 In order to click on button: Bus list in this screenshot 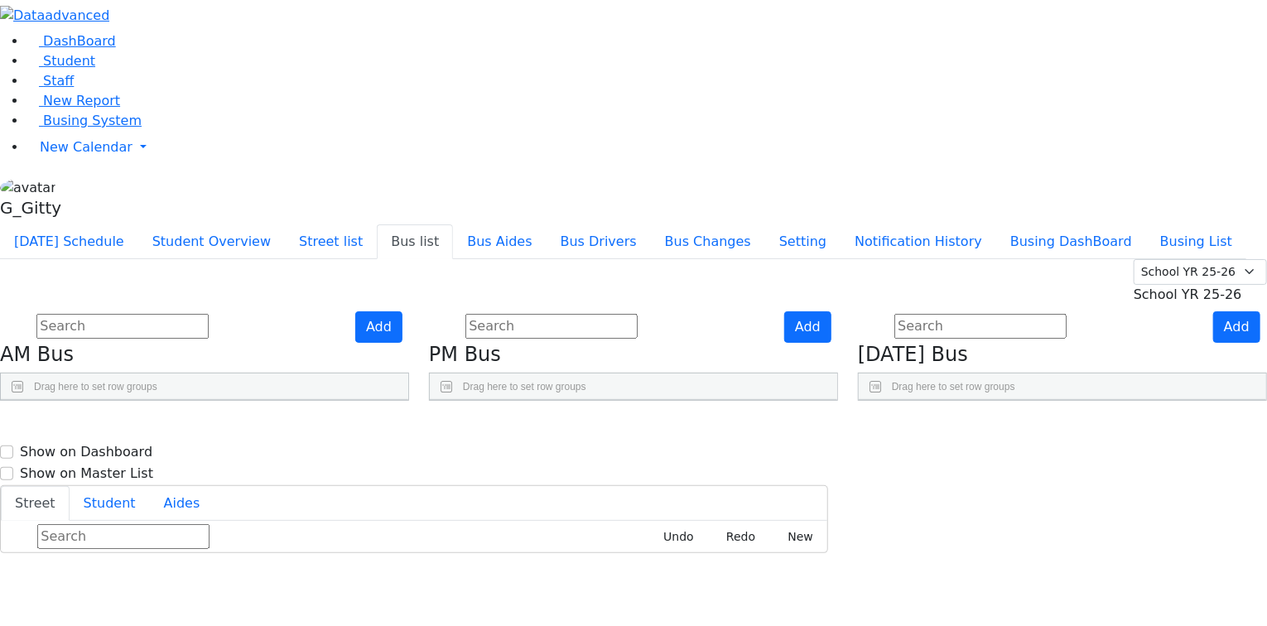, I will do `click(415, 242)`.